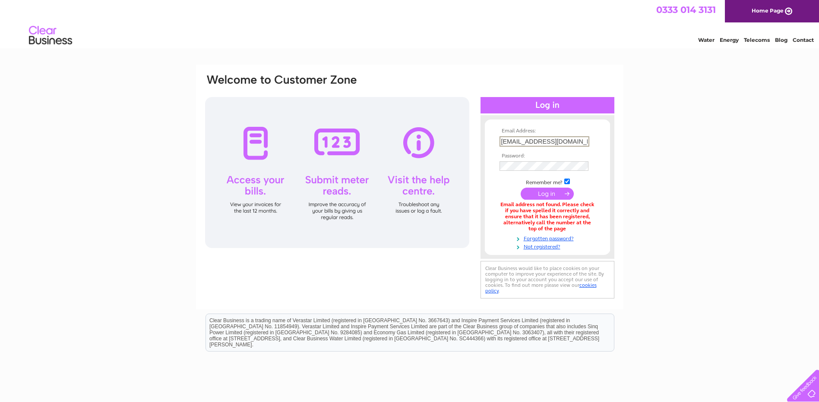 The height and width of the screenshot is (402, 819). What do you see at coordinates (548, 238) in the screenshot?
I see `a: Forgotten password?` at bounding box center [548, 238].